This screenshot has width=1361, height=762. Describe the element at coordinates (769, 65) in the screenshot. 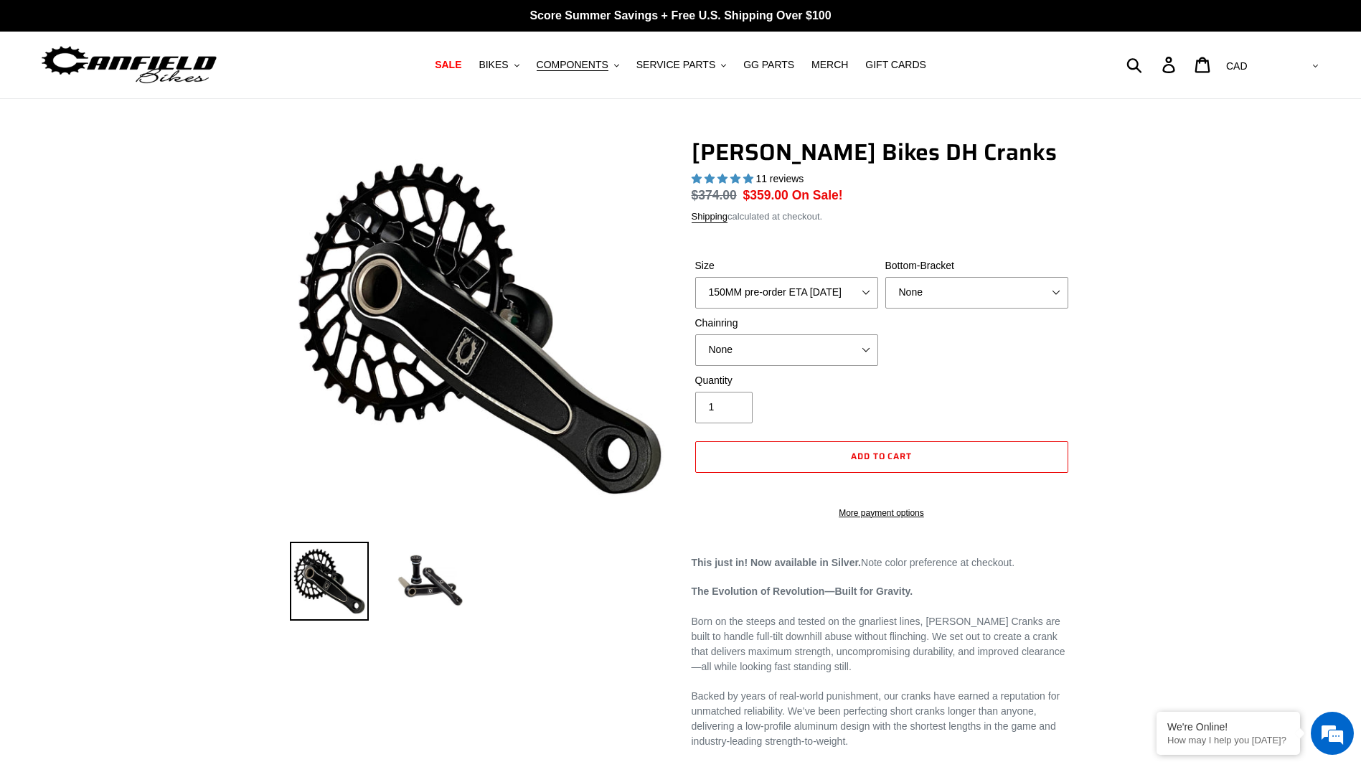

I see `span: GG PARTS` at that location.